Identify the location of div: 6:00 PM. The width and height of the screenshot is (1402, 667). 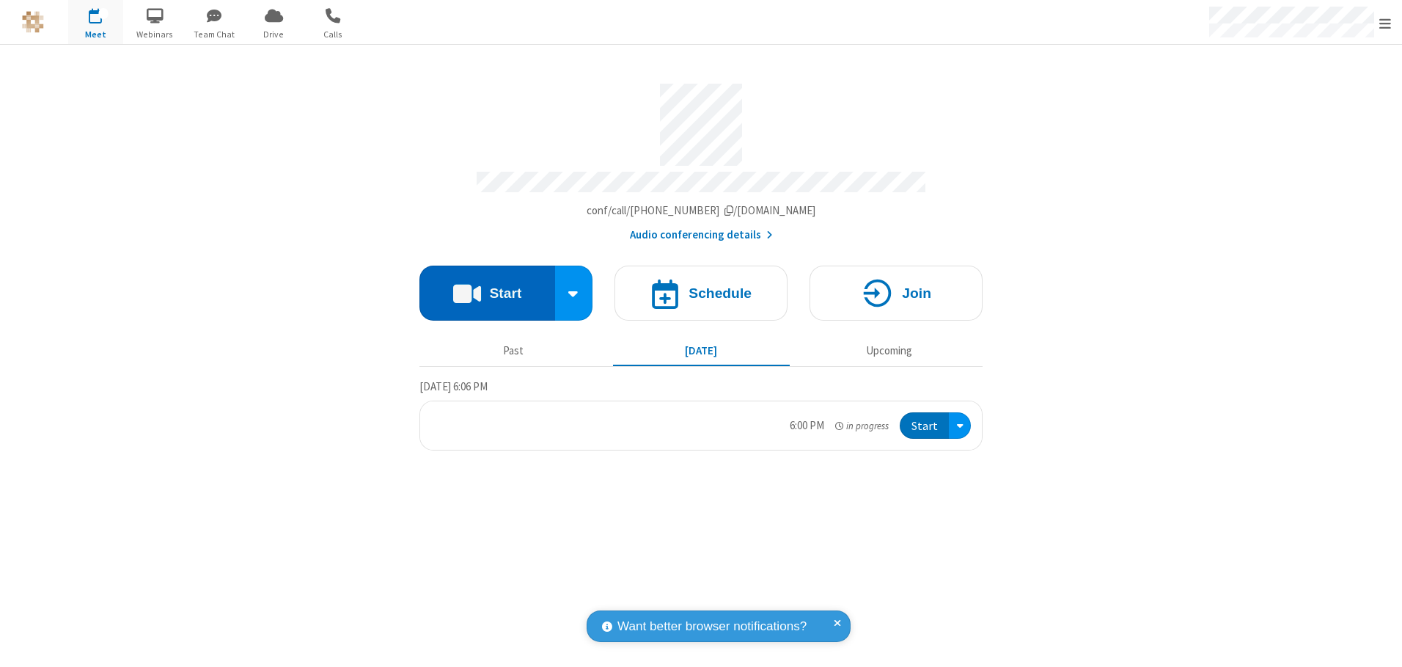
(807, 425).